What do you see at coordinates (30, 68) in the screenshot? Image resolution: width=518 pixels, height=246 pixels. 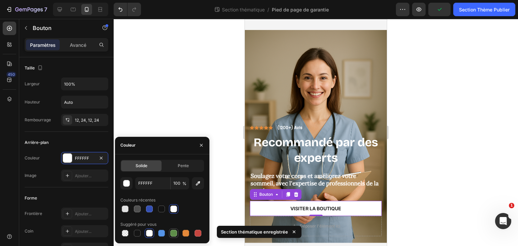 I see `font: Taille` at bounding box center [30, 68].